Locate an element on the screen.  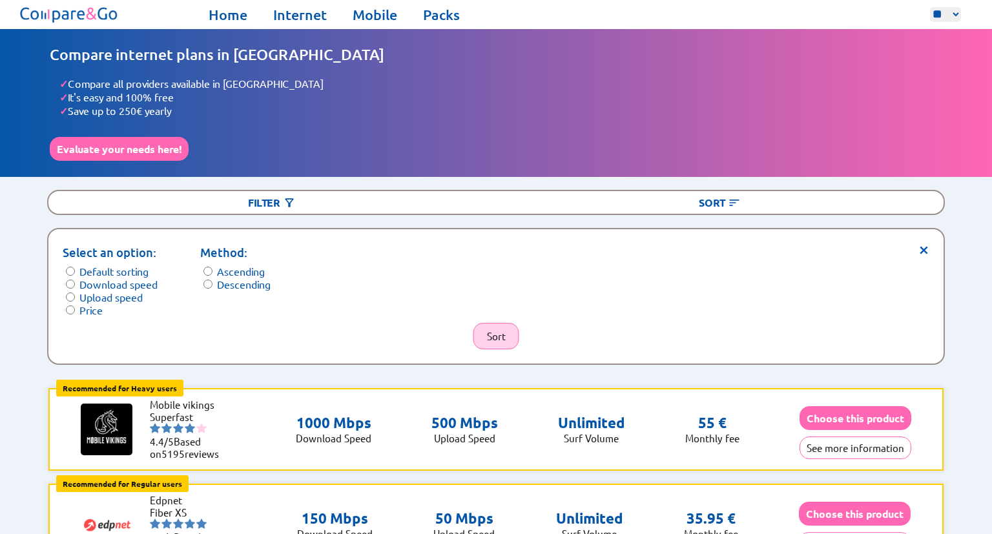
span: 5195 is located at coordinates (173, 453).